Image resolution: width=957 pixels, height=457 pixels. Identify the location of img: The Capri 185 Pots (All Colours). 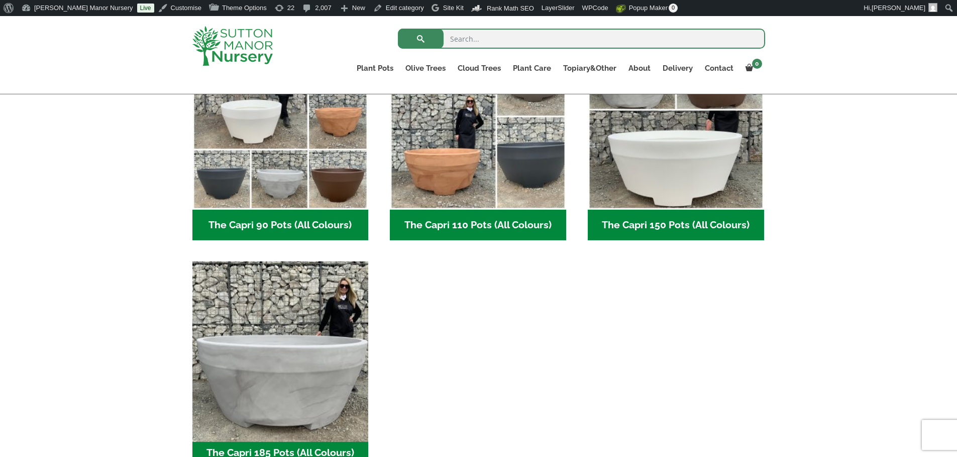
(280, 350).